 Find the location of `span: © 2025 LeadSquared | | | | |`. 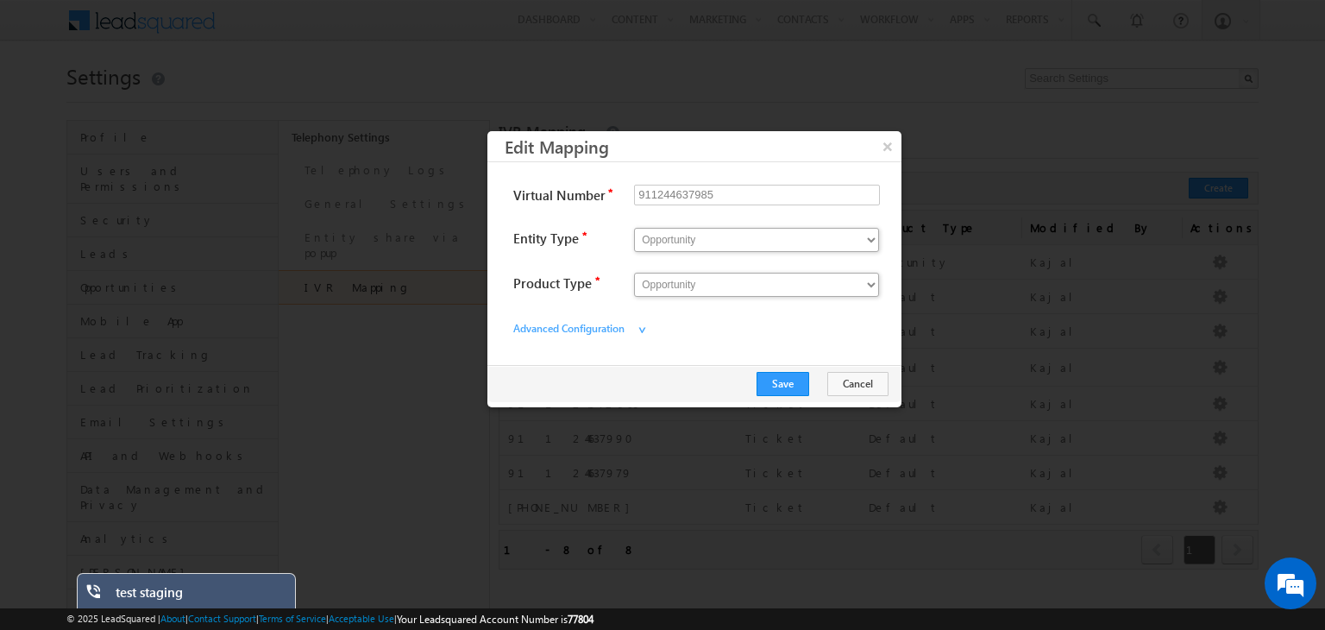

span: © 2025 LeadSquared | | | | | is located at coordinates (330, 619).